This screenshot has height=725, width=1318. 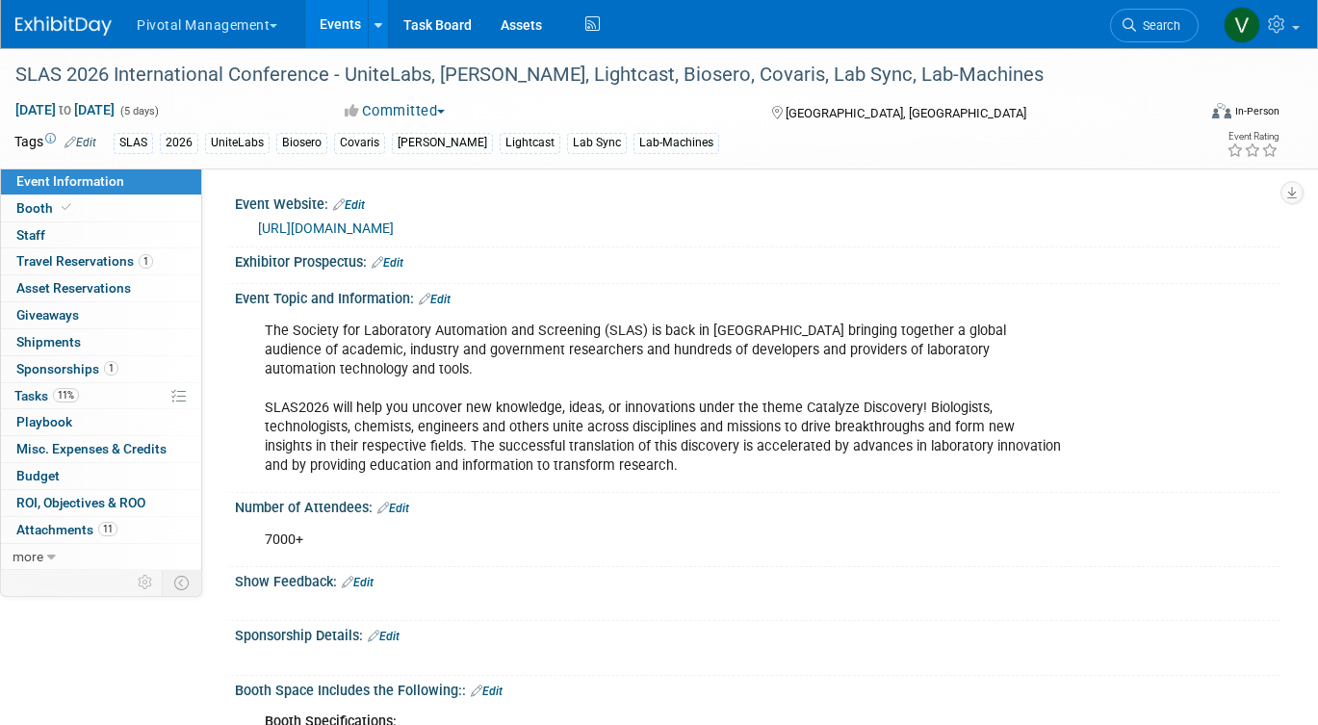 I want to click on span: 11, so click(x=108, y=529).